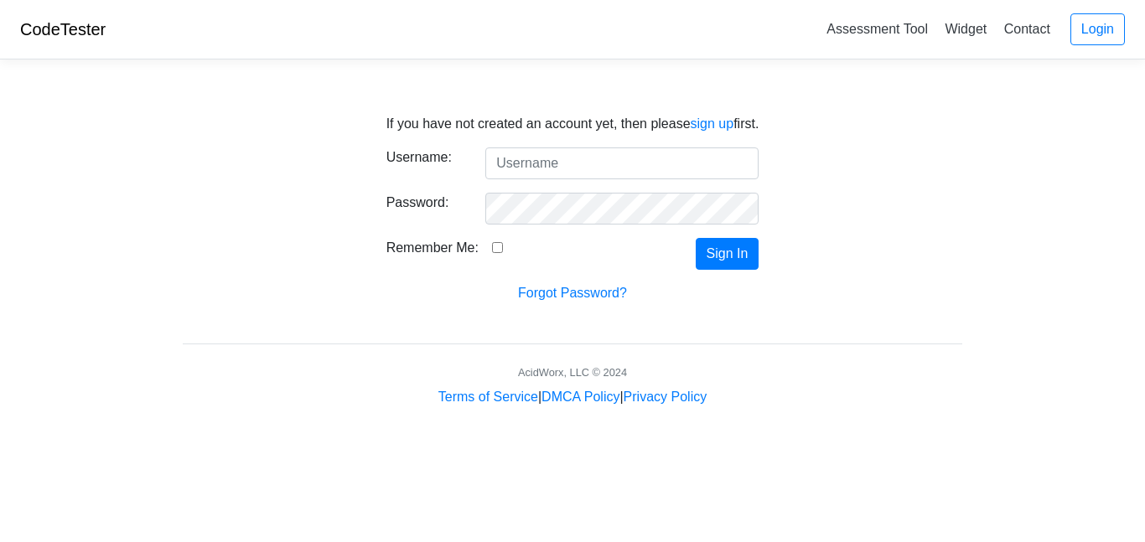 The height and width of the screenshot is (542, 1145). Describe the element at coordinates (712, 123) in the screenshot. I see `a: sign up` at that location.